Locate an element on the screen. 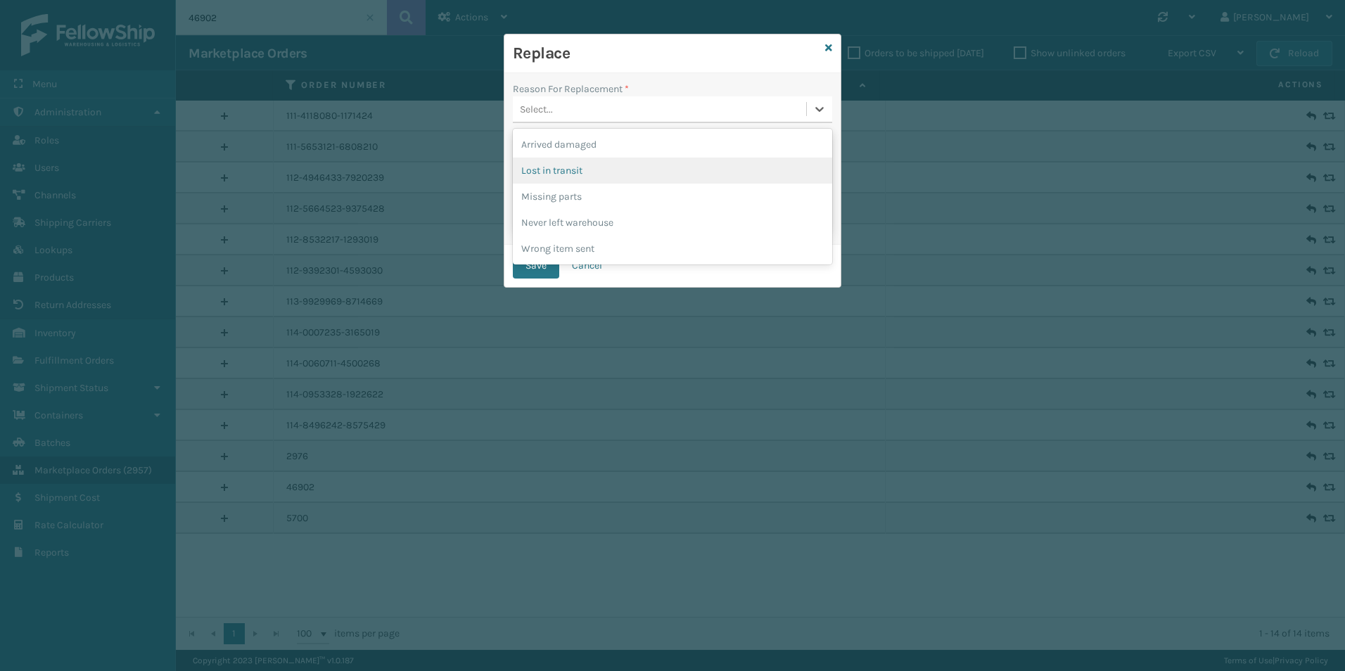 The width and height of the screenshot is (1345, 671). button: Cancel is located at coordinates (587, 266).